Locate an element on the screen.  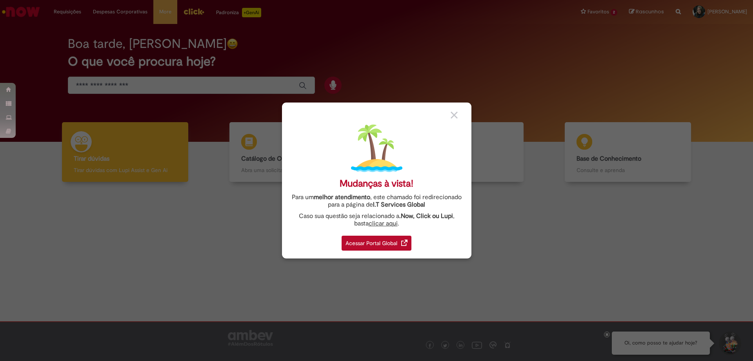
strong: .Now, Click ou Lupi is located at coordinates (426, 216).